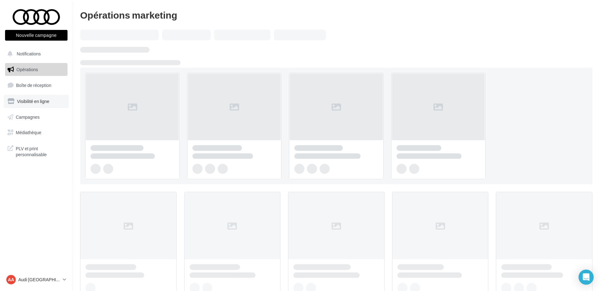 This screenshot has width=600, height=291. Describe the element at coordinates (336, 15) in the screenshot. I see `div: Opérations marketing` at that location.